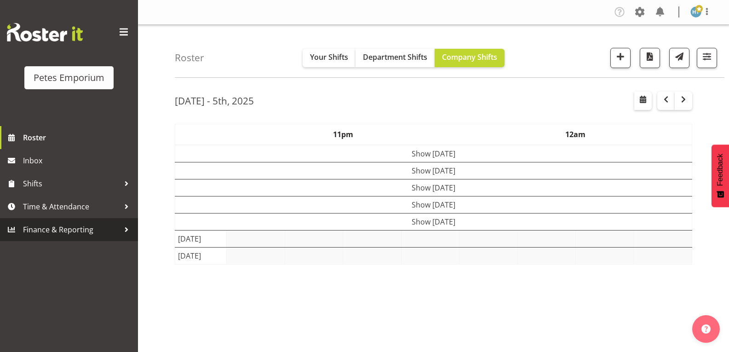 Image resolution: width=729 pixels, height=352 pixels. What do you see at coordinates (650, 58) in the screenshot?
I see `button: Download a PDF of the roster according to the set date range.` at bounding box center [650, 58].